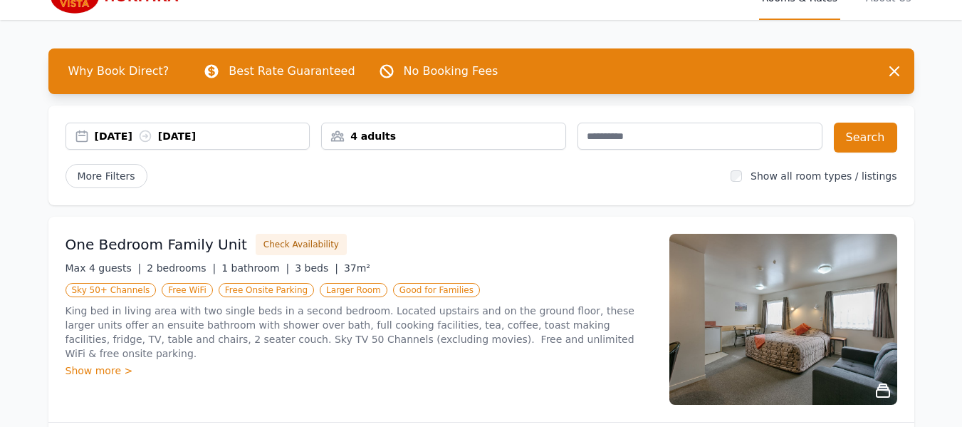 This screenshot has width=962, height=427. What do you see at coordinates (316, 268) in the screenshot?
I see `span: 3 beds |` at bounding box center [316, 268].